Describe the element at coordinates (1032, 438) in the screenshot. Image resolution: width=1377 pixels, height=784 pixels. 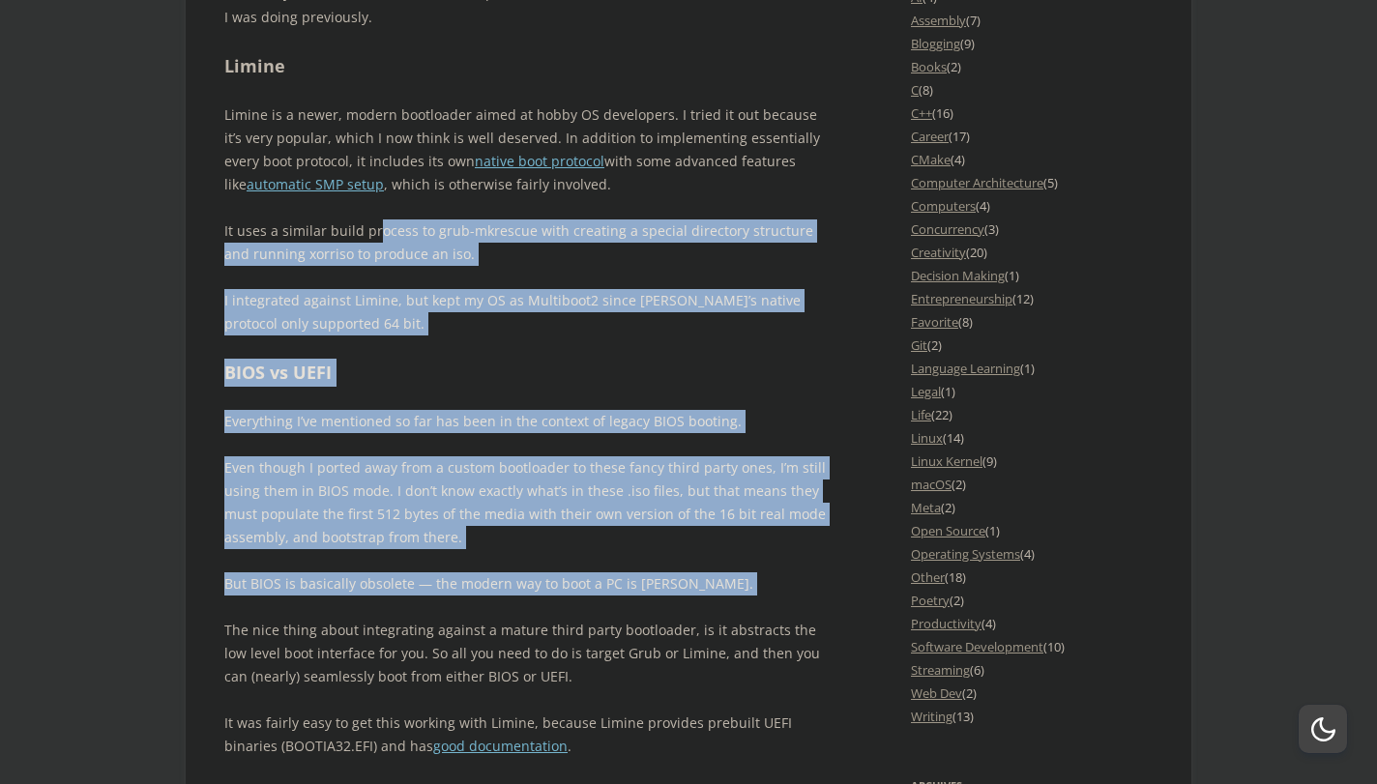
I see `li: (14)` at that location.